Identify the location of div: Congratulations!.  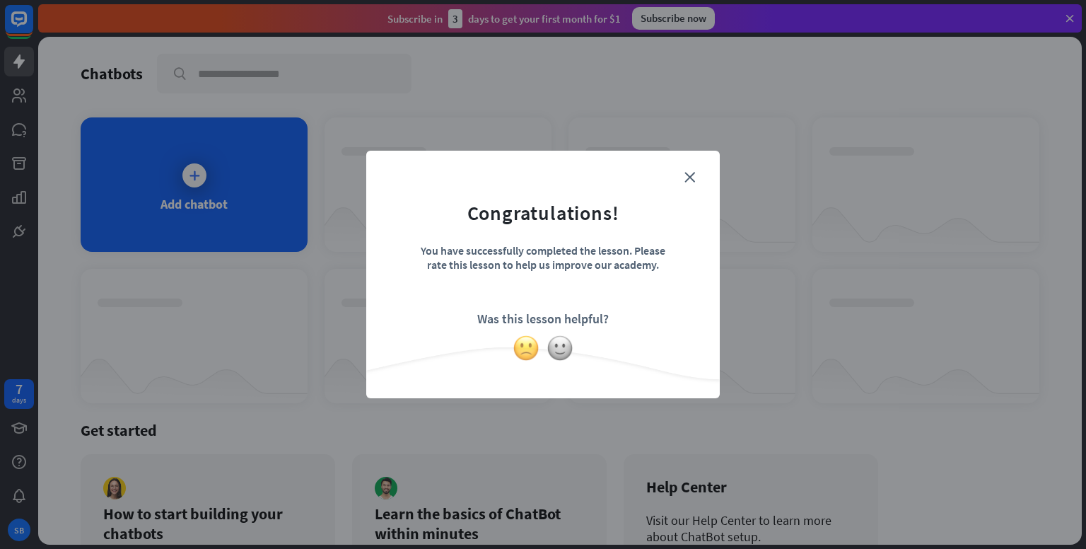
(543, 213).